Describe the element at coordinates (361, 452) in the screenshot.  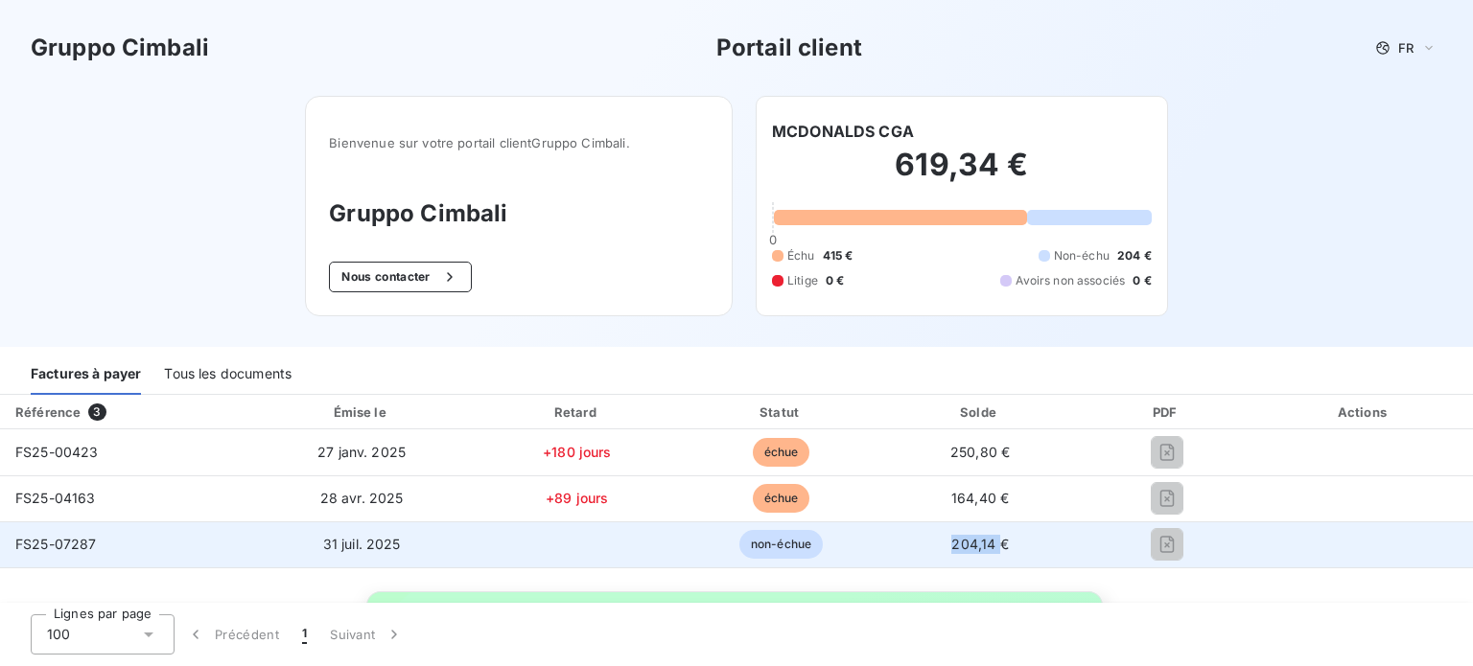
I see `span: 27 janv. 2025` at that location.